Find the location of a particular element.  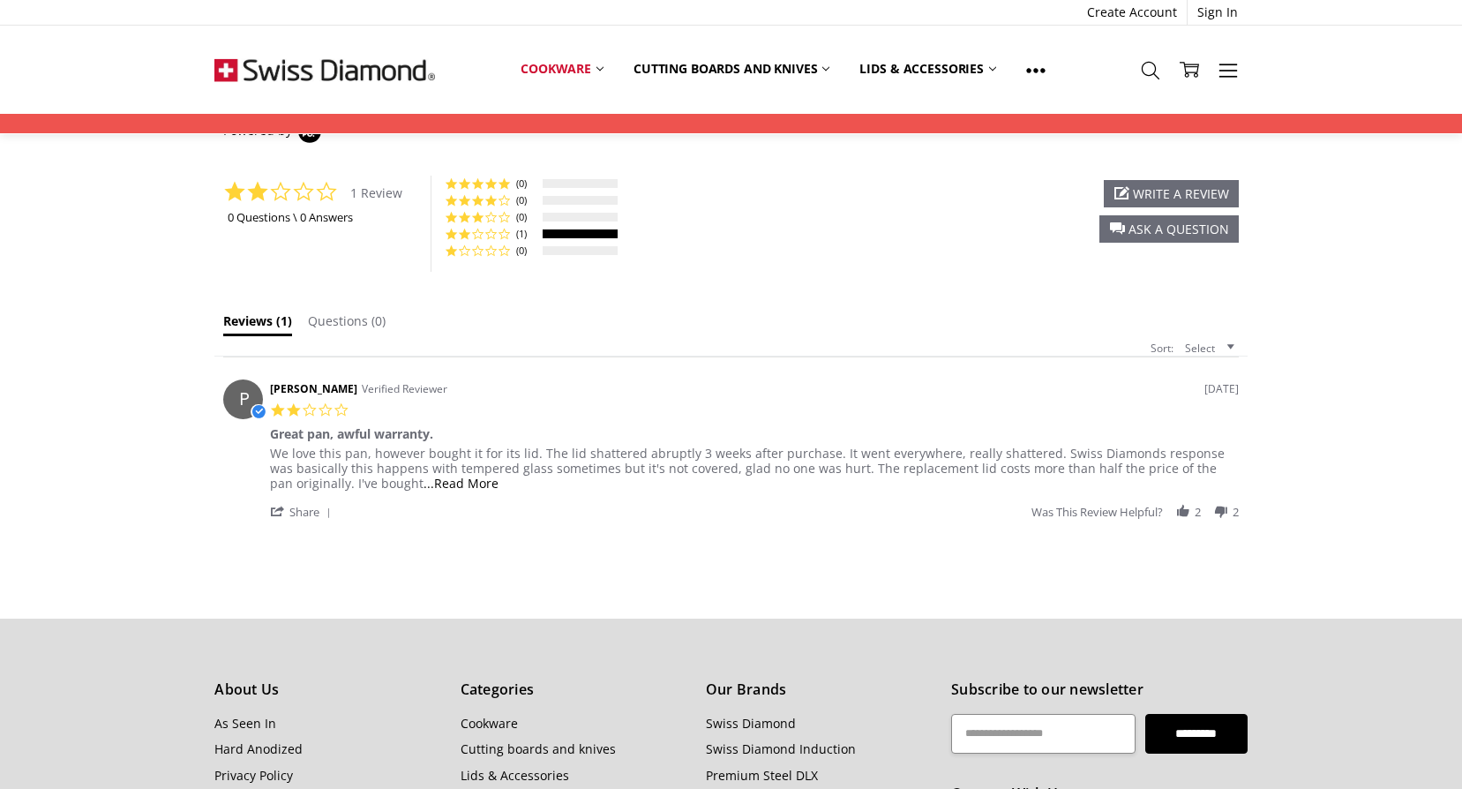

div: Great pan, awful warranty. is located at coordinates (351, 436).